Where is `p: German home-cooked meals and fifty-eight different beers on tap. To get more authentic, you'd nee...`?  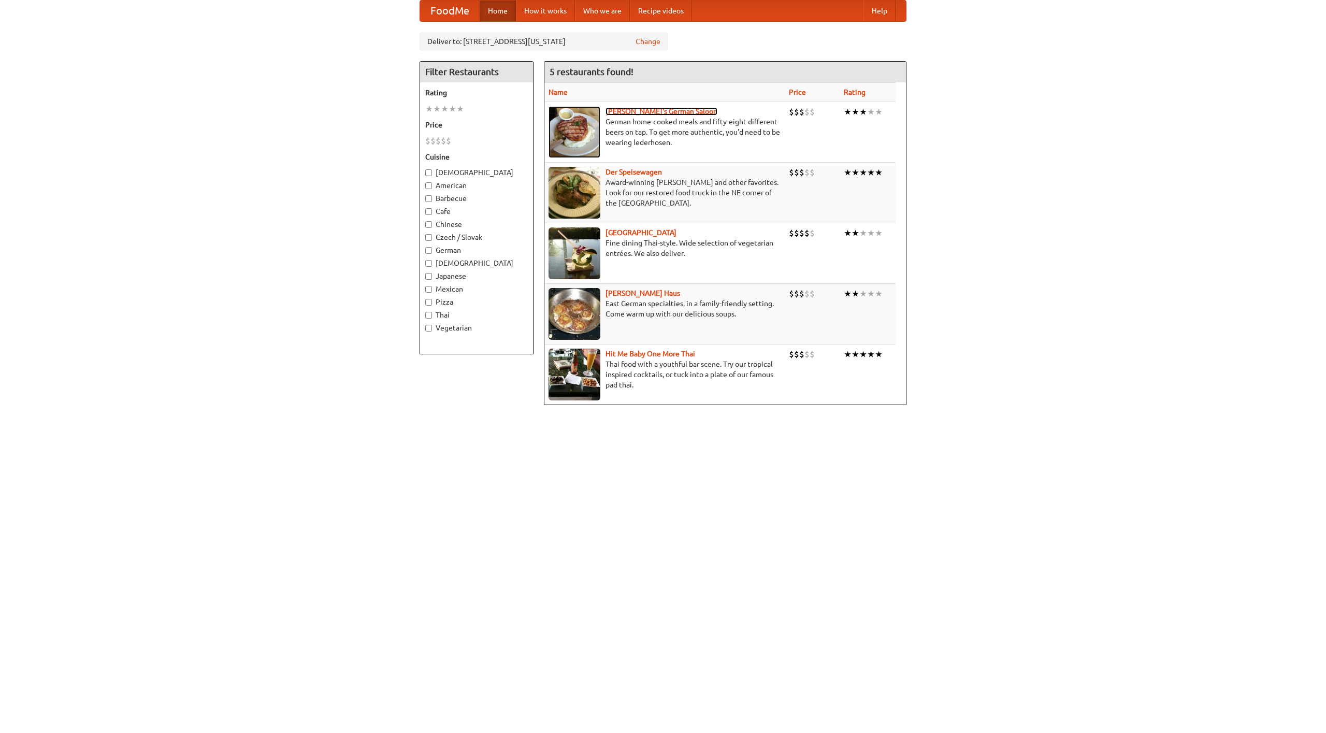
p: German home-cooked meals and fifty-eight different beers on tap. To get more authentic, you'd nee... is located at coordinates (665, 132).